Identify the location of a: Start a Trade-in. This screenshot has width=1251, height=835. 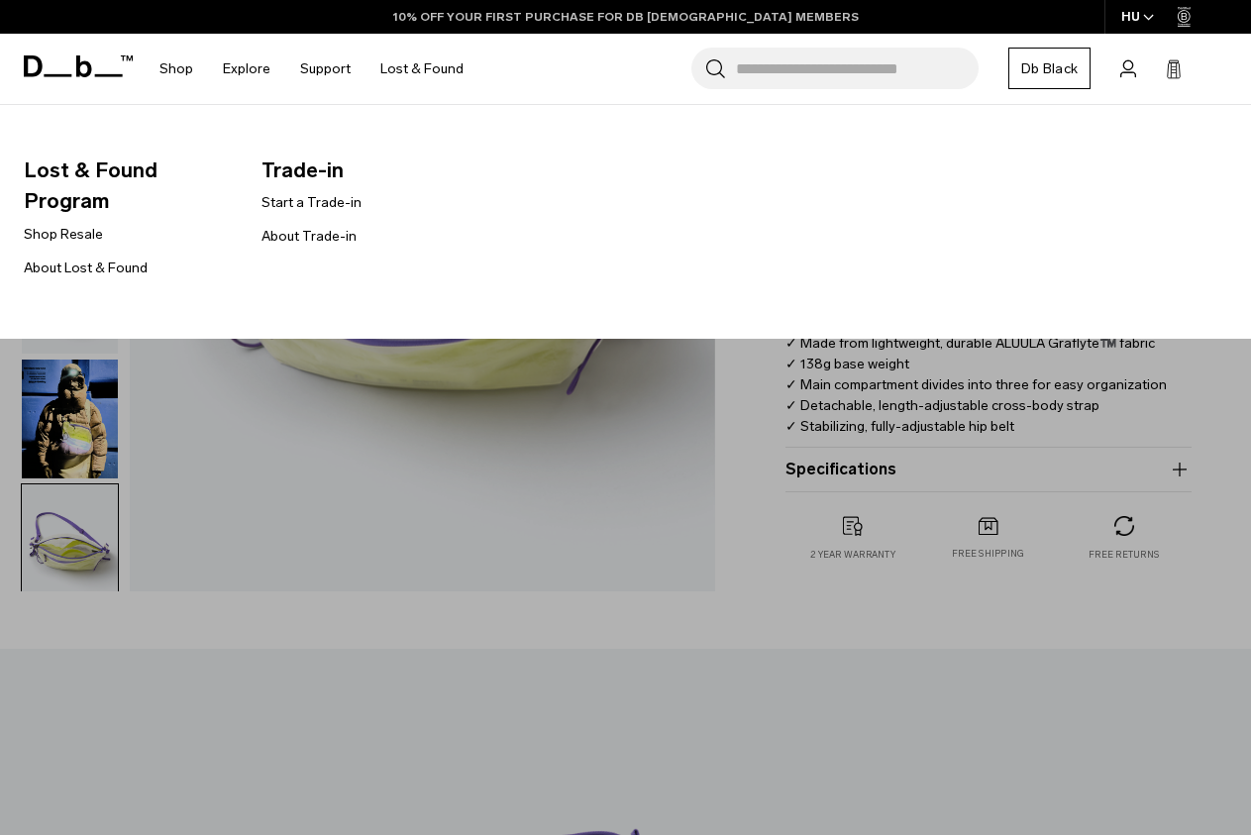
(311, 202).